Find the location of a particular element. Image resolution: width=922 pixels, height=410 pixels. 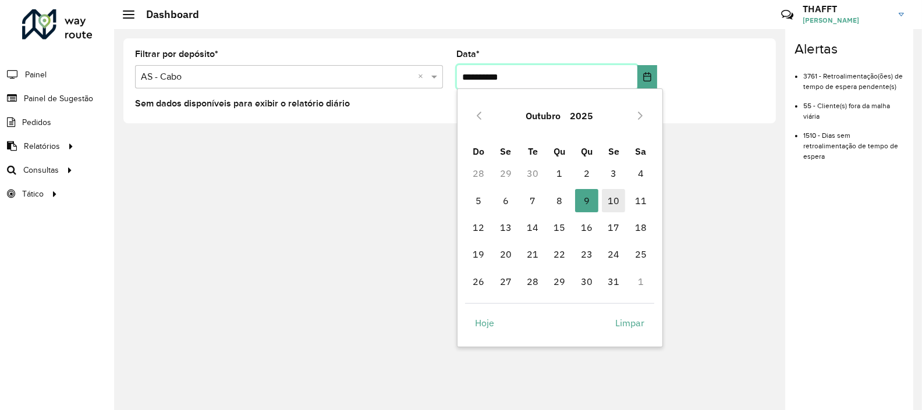

span: Hoje is located at coordinates (484, 323).